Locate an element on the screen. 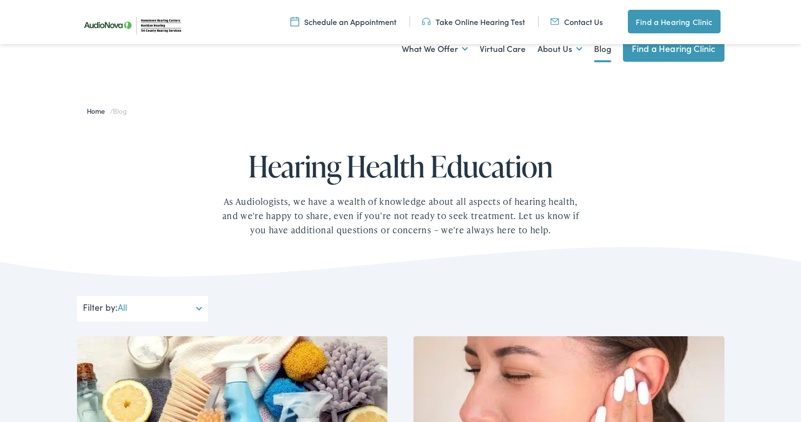 The image size is (801, 422). div: Filter by: is located at coordinates (142, 309).